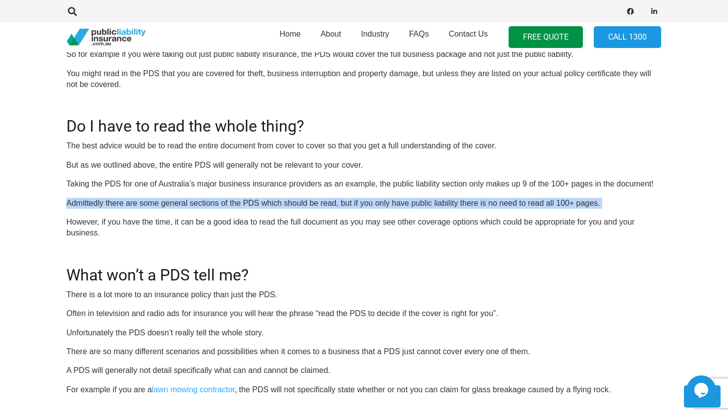  What do you see at coordinates (363, 228) in the screenshot?
I see `p: However, if you have the time, it can be a good idea to read the full document as you may see oth...` at bounding box center [363, 228].